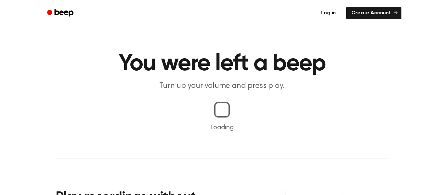  What do you see at coordinates (329, 13) in the screenshot?
I see `a: Log in` at bounding box center [329, 13].